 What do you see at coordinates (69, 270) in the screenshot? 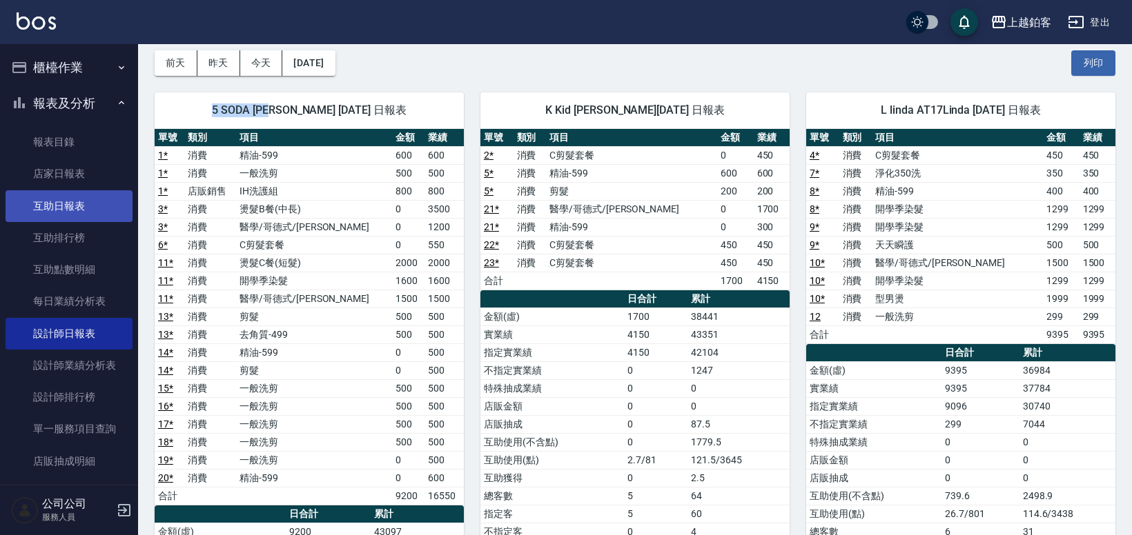
I see `a: 互助點數明細` at bounding box center [69, 270].